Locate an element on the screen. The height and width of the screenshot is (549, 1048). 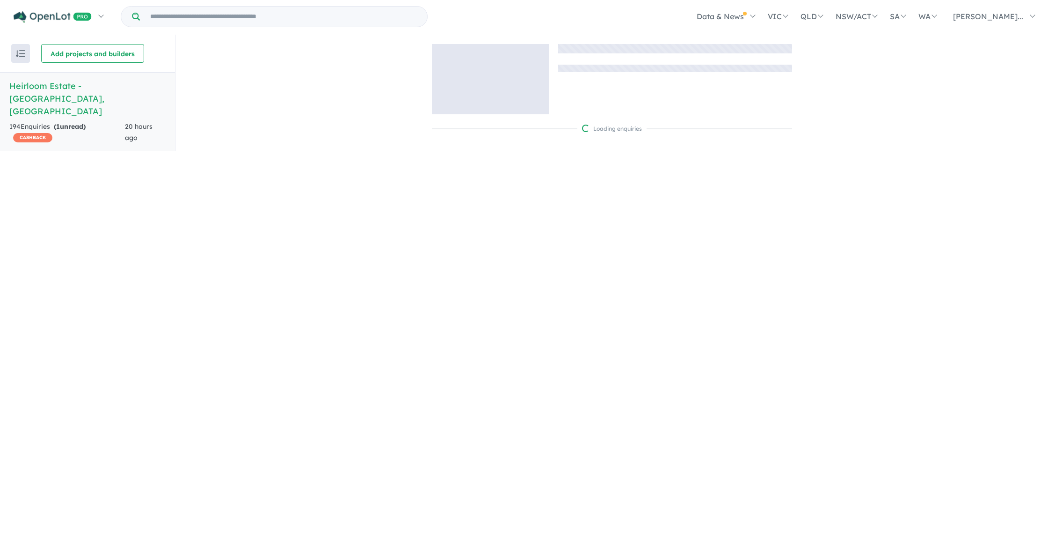
span: 1 is located at coordinates (58, 126).